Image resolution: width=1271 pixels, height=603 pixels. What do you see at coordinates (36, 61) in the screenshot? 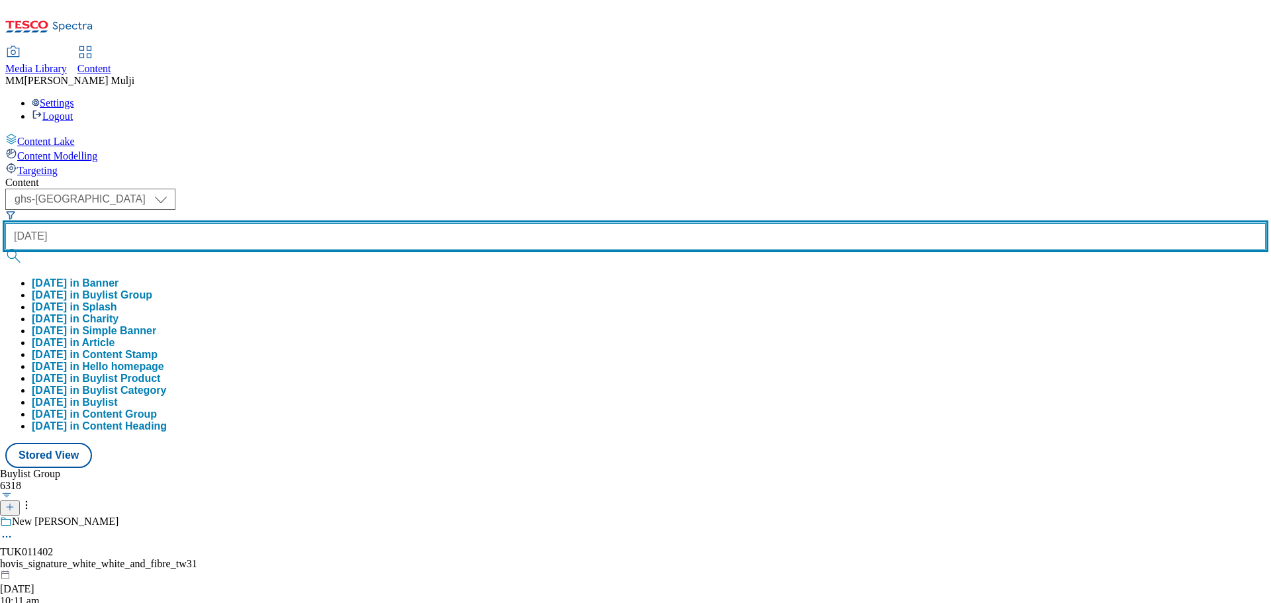
I see `a: Media Library` at bounding box center [36, 61].